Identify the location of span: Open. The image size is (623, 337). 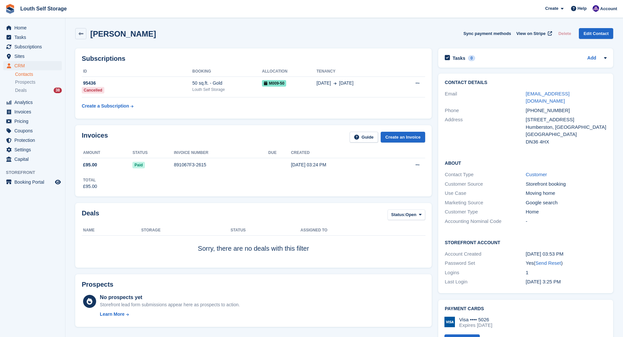
(411, 215).